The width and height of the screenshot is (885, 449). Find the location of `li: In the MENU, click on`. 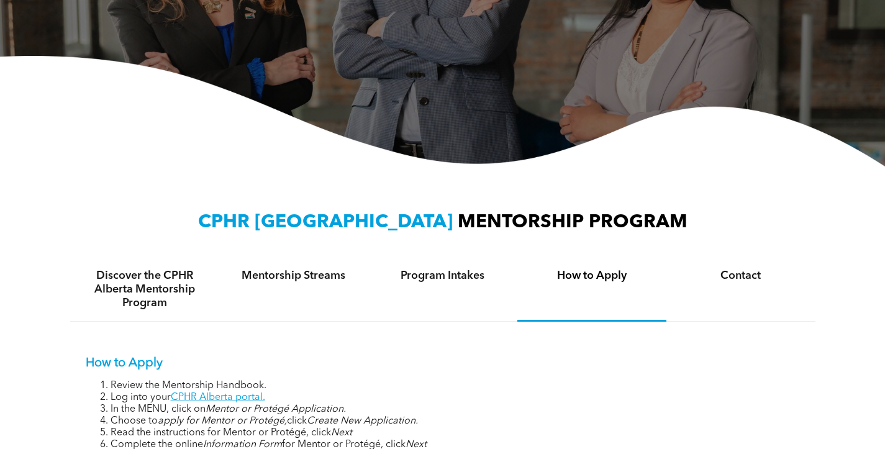

li: In the MENU, click on is located at coordinates (455, 409).